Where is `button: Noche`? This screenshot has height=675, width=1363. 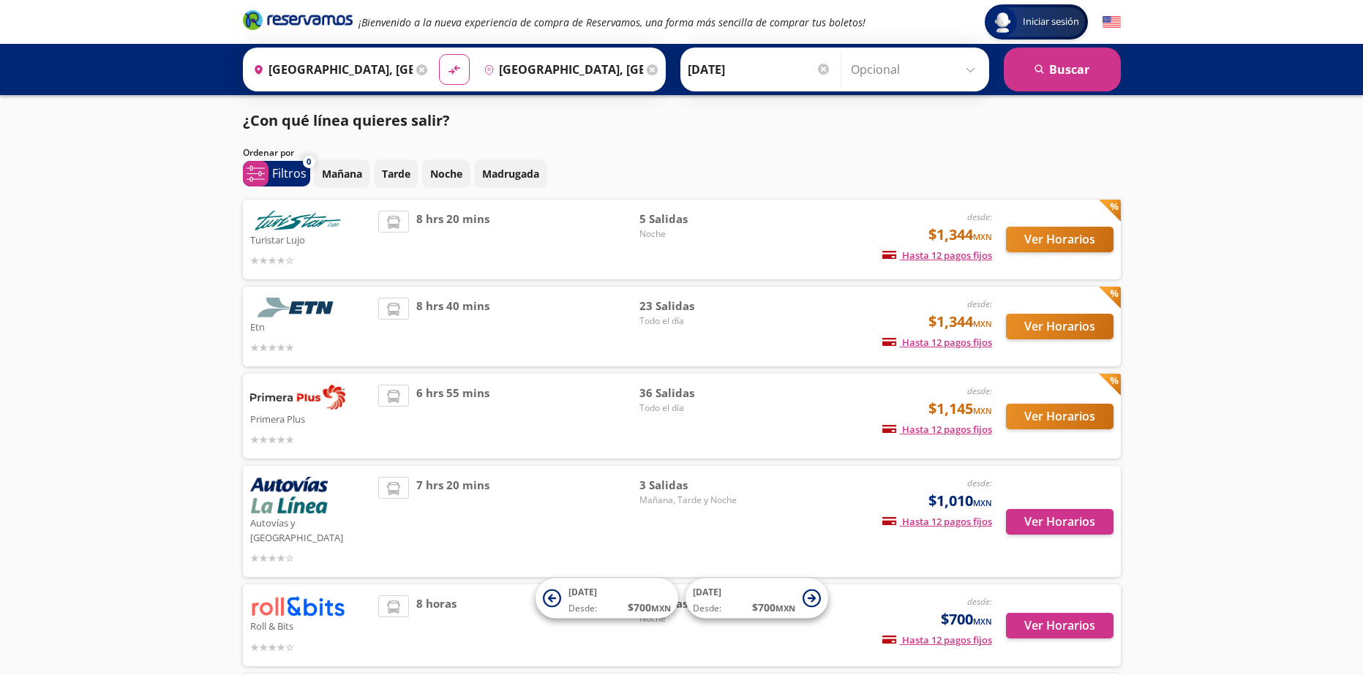 button: Noche is located at coordinates (446, 173).